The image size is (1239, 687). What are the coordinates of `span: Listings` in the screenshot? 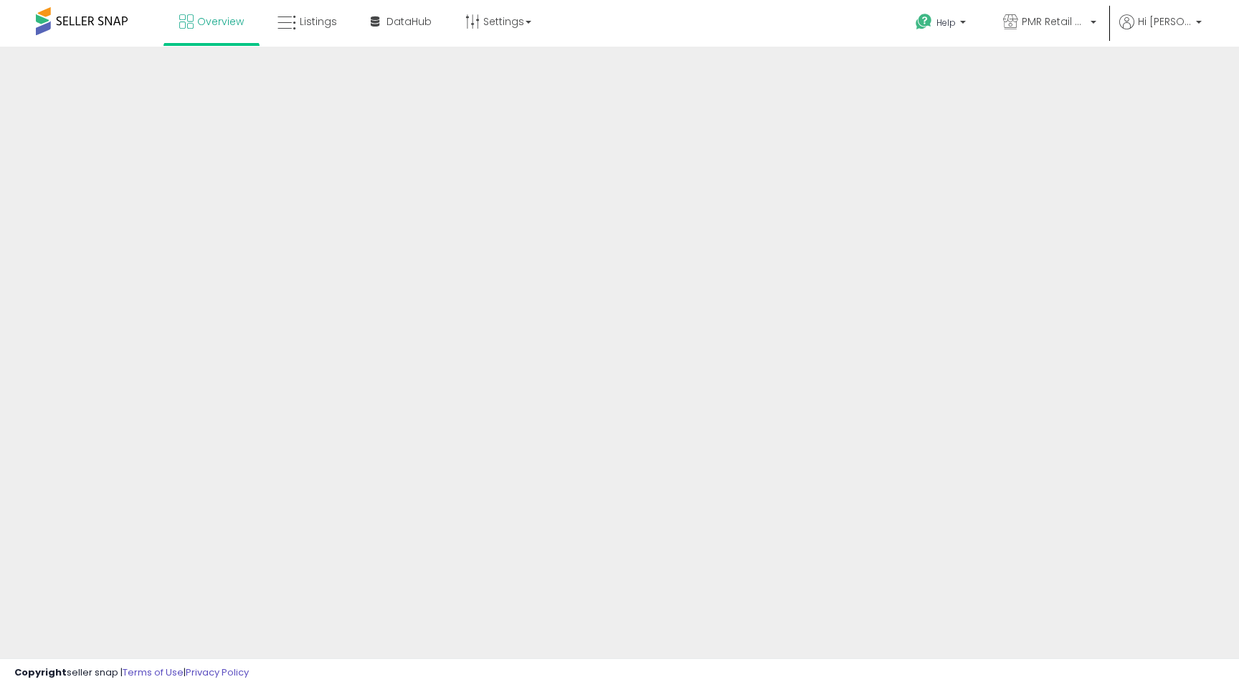 It's located at (318, 22).